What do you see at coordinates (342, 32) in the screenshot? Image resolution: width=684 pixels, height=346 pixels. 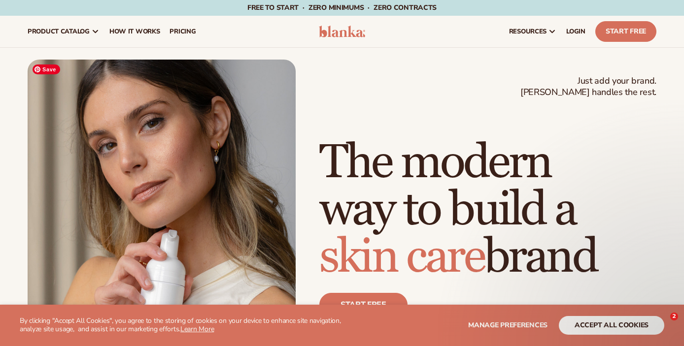 I see `a: logo` at bounding box center [342, 32].